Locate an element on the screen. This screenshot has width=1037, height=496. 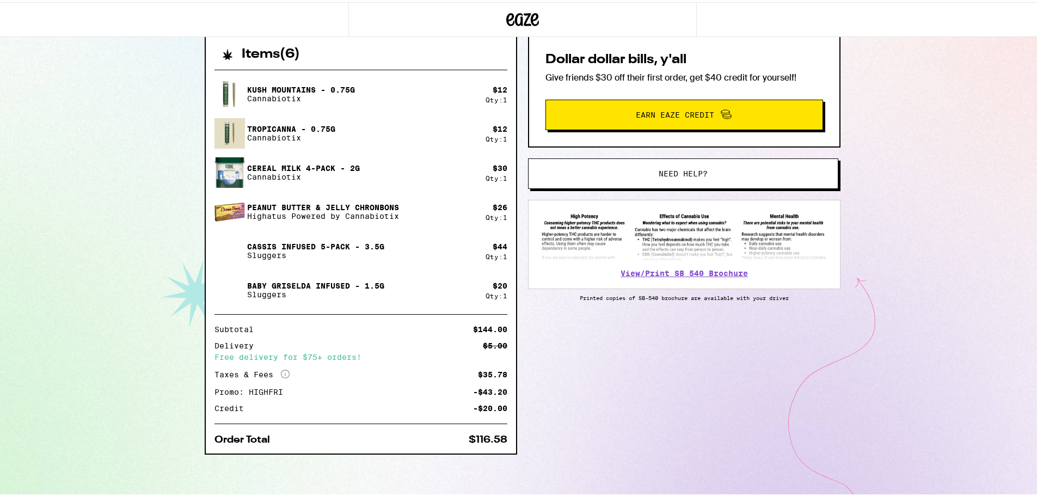
button: Need help? is located at coordinates (683, 171).